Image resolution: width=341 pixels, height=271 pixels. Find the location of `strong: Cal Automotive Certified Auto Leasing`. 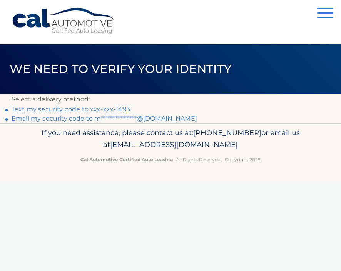

strong: Cal Automotive Certified Auto Leasing is located at coordinates (127, 160).